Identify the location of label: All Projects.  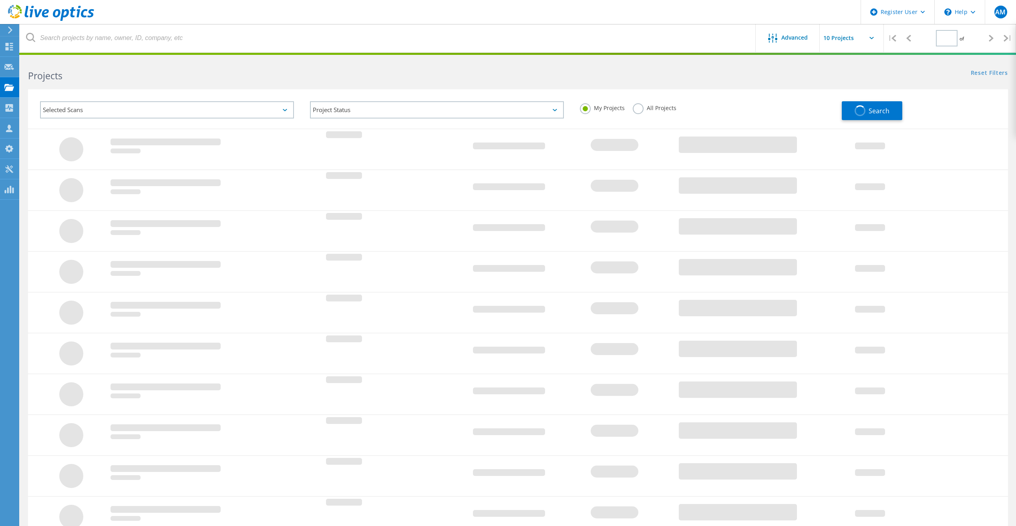
(654, 107).